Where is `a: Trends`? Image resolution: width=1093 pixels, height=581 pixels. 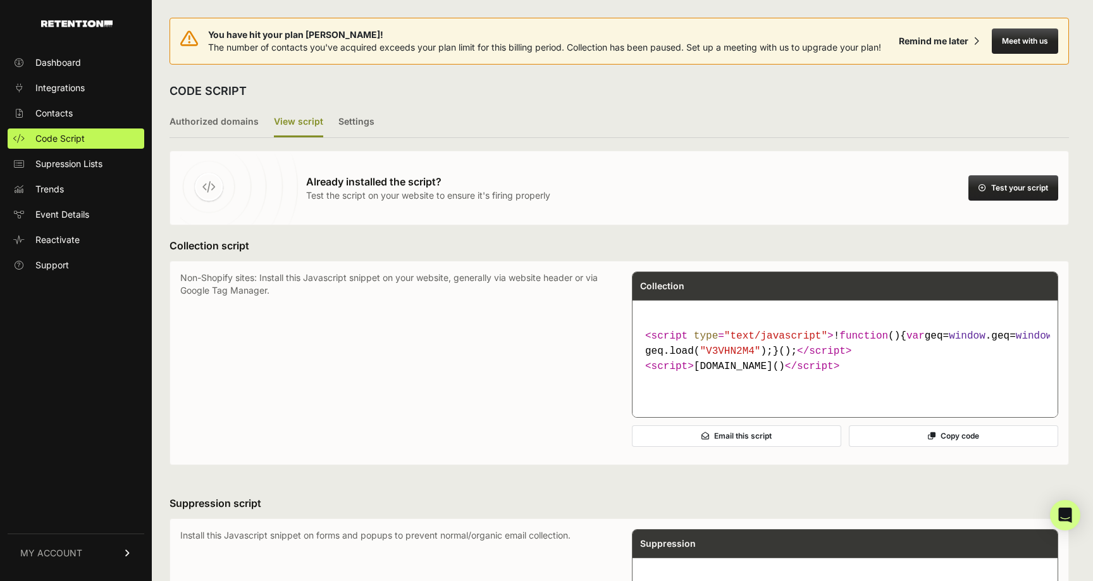 a: Trends is located at coordinates (76, 189).